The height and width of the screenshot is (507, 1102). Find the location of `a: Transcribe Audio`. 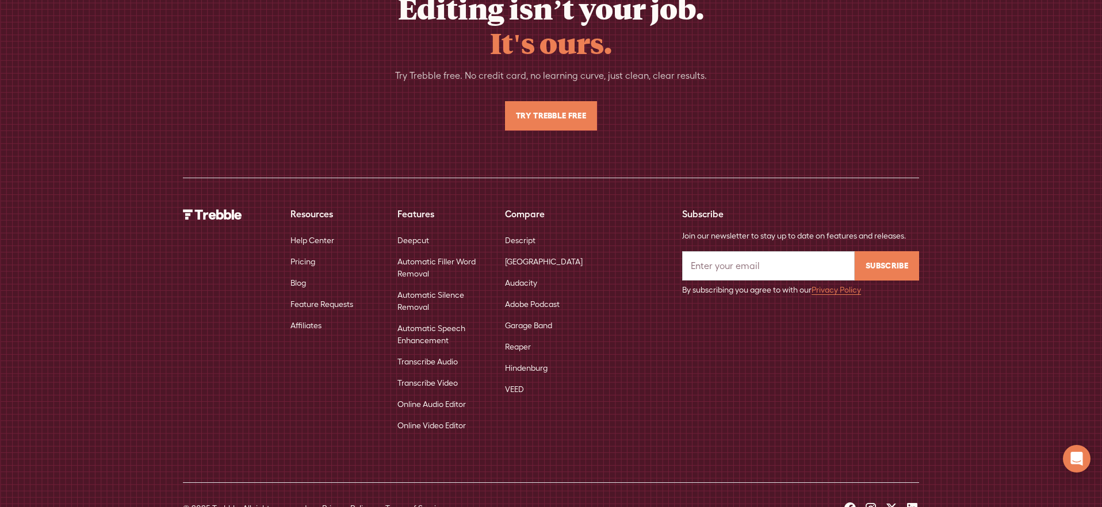

a: Transcribe Audio is located at coordinates (427, 362).